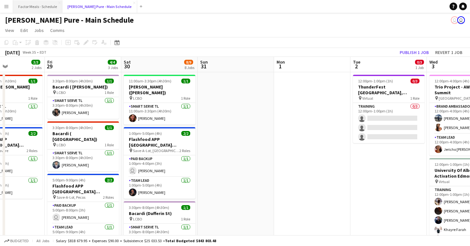  I want to click on span: 3, so click(433, 66).